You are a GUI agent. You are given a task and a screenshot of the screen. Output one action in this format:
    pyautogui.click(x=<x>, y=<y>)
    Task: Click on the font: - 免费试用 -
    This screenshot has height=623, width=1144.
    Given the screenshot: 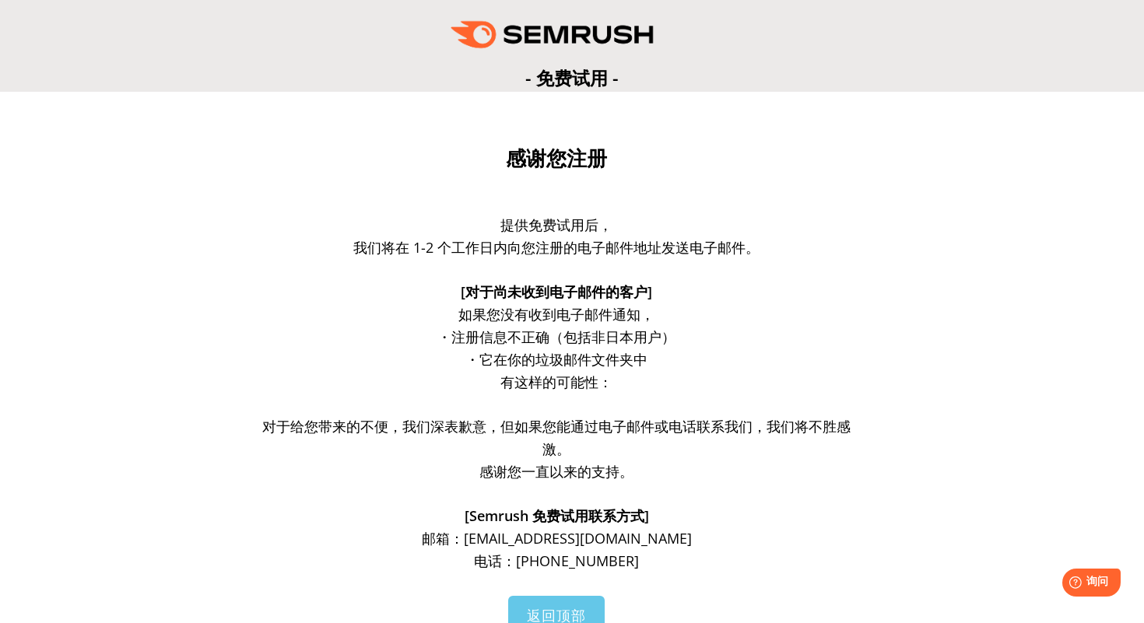 What is the action you would take?
    pyautogui.click(x=572, y=78)
    